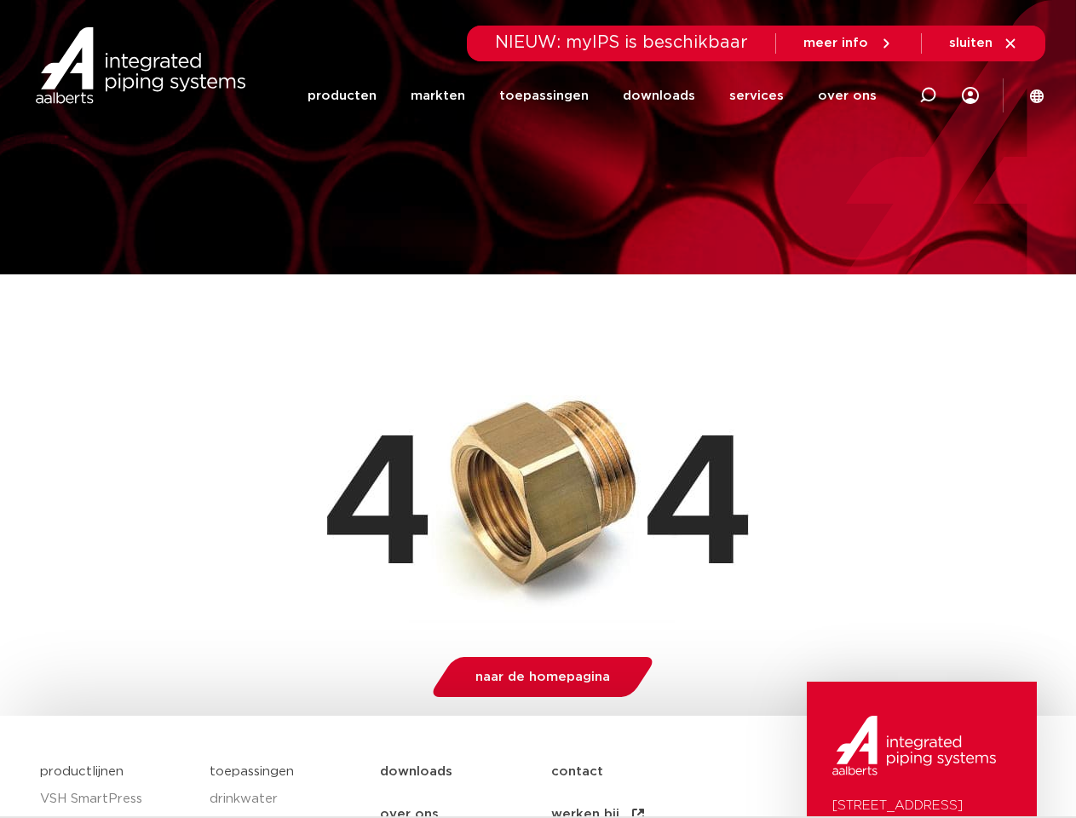  I want to click on nav: Menu, so click(592, 95).